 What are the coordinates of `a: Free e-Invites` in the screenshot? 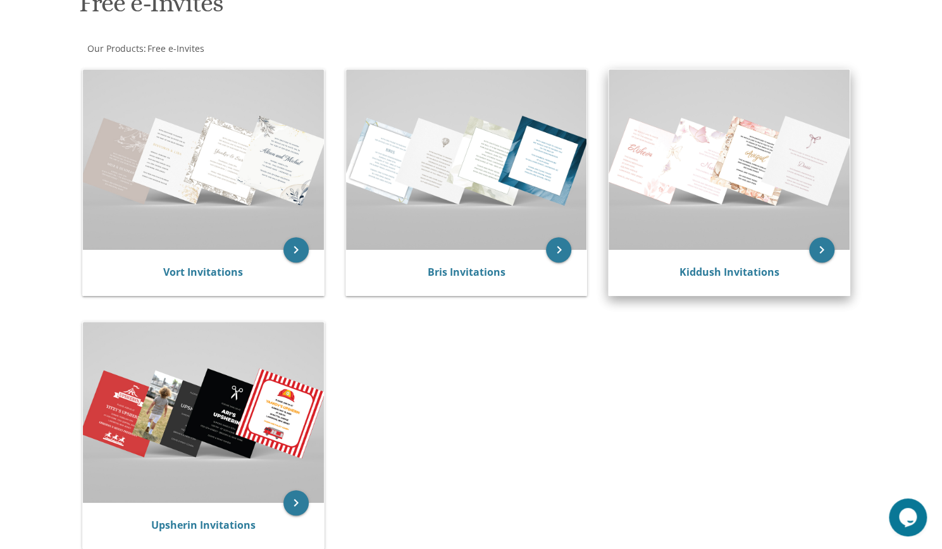 It's located at (175, 48).